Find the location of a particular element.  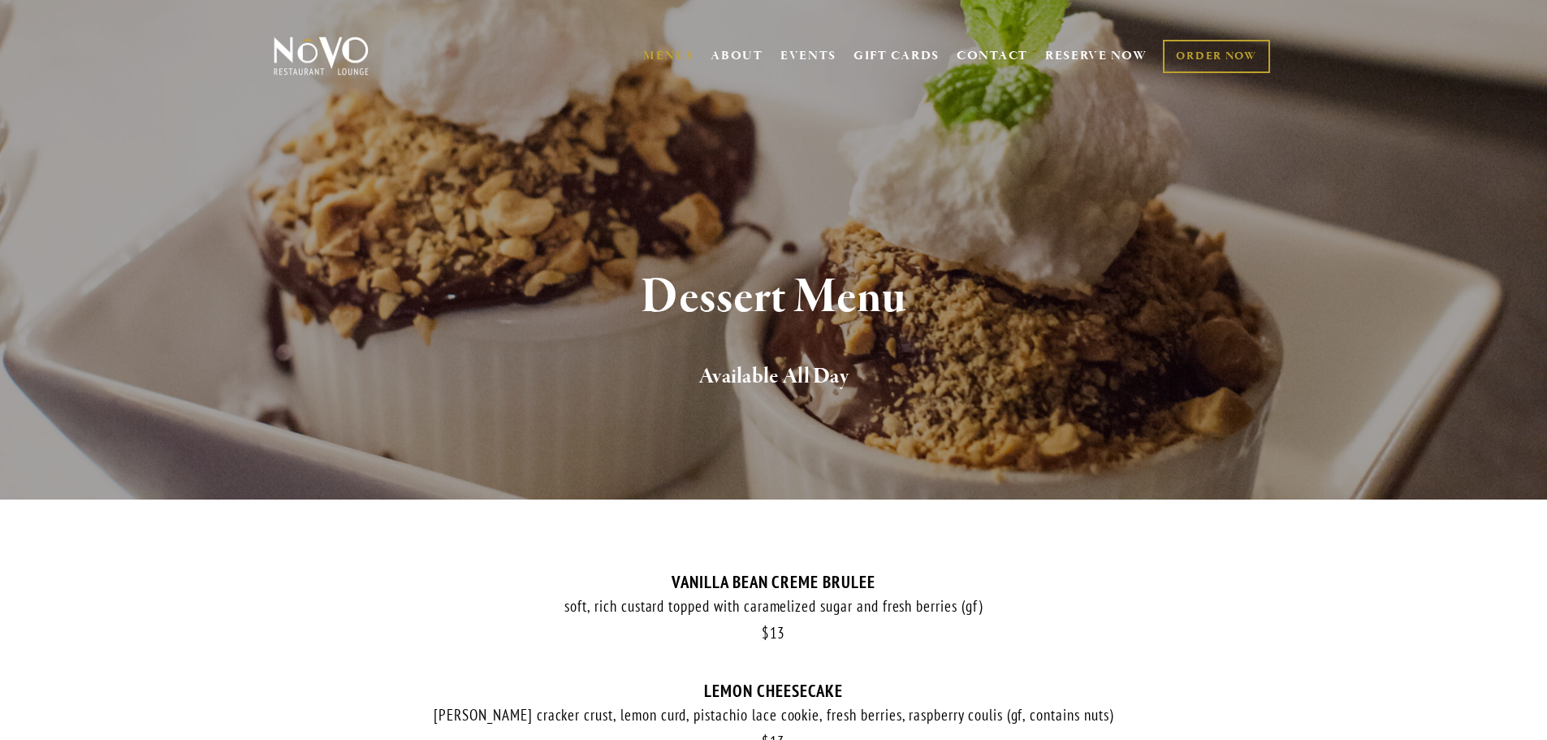

a: CONTACT is located at coordinates (993, 56).